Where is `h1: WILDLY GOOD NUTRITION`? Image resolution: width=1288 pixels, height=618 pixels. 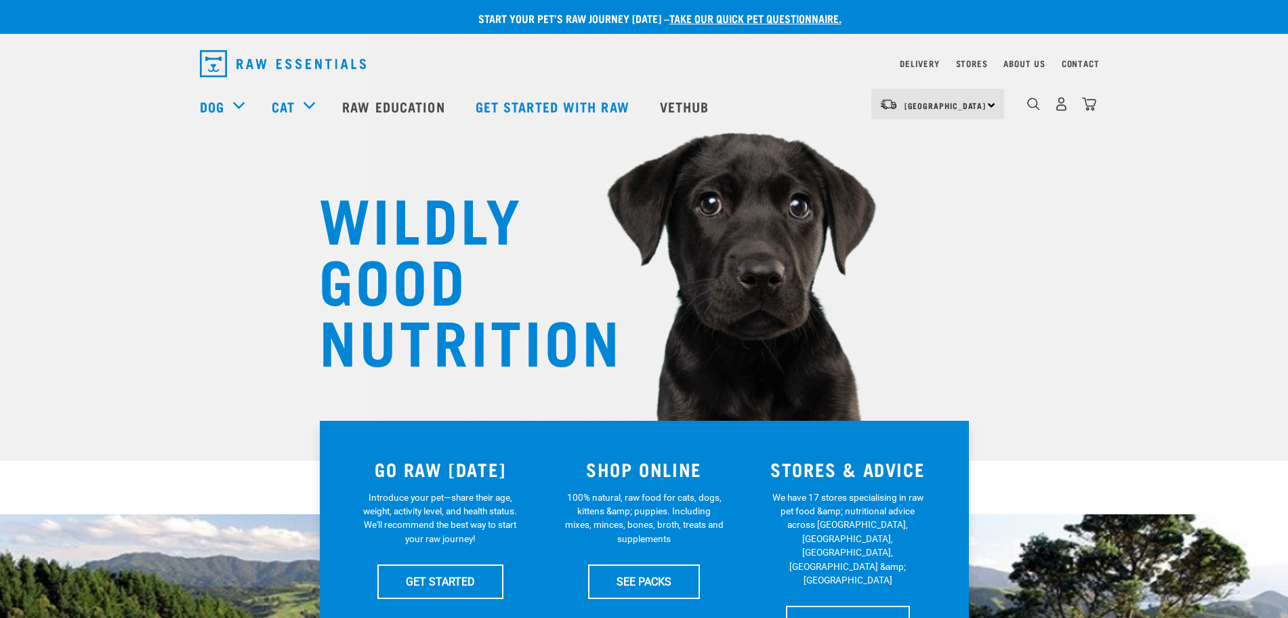 h1: WILDLY GOOD NUTRITION is located at coordinates (455, 278).